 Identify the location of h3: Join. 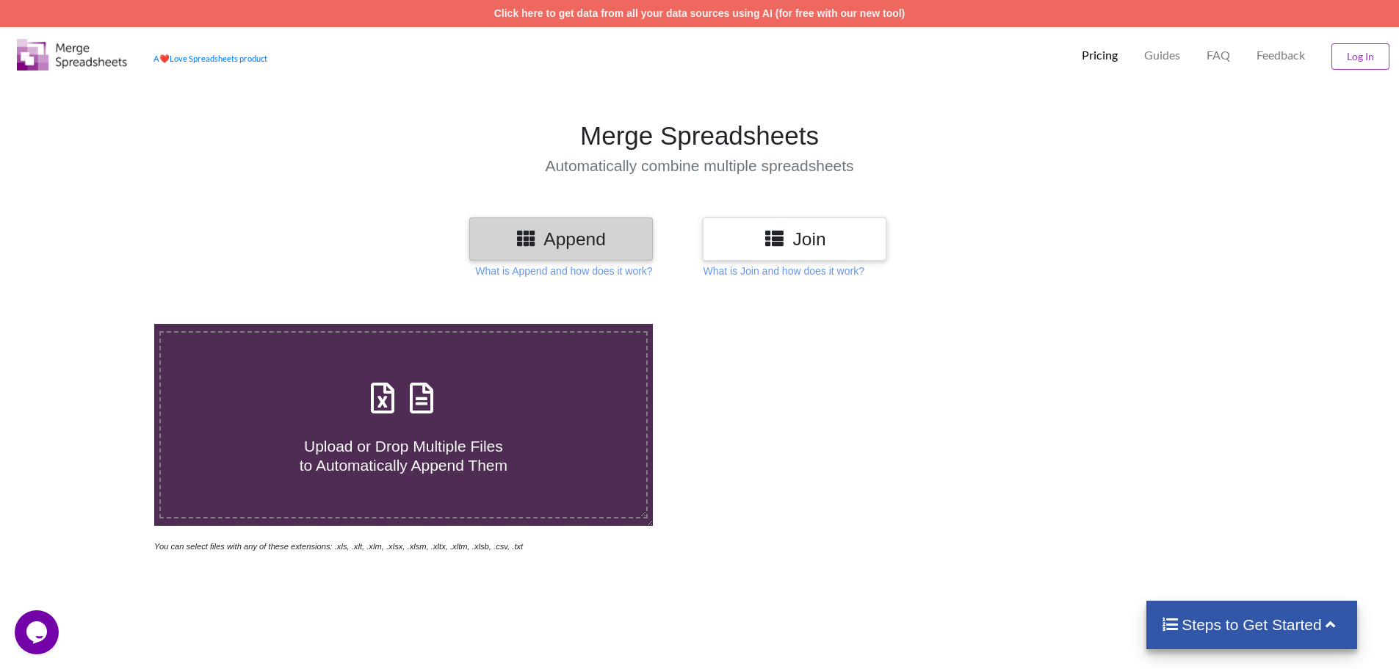
(795, 239).